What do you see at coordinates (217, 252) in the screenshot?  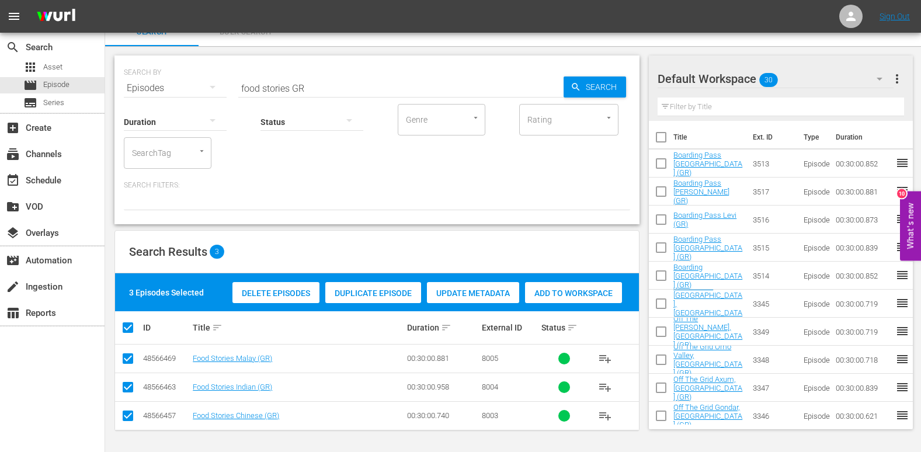 I see `span: 3` at bounding box center [217, 252].